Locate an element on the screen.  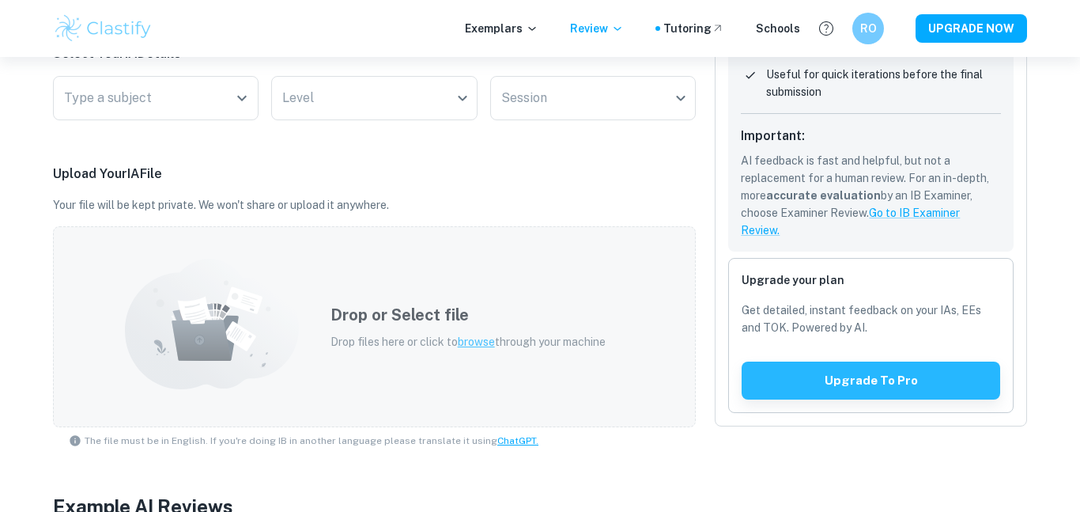
a: Clastify logo is located at coordinates (103, 28).